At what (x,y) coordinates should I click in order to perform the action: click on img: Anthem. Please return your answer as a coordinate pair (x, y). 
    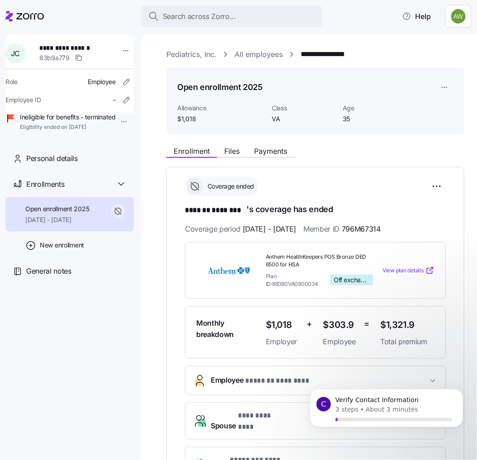
    Looking at the image, I should click on (229, 270).